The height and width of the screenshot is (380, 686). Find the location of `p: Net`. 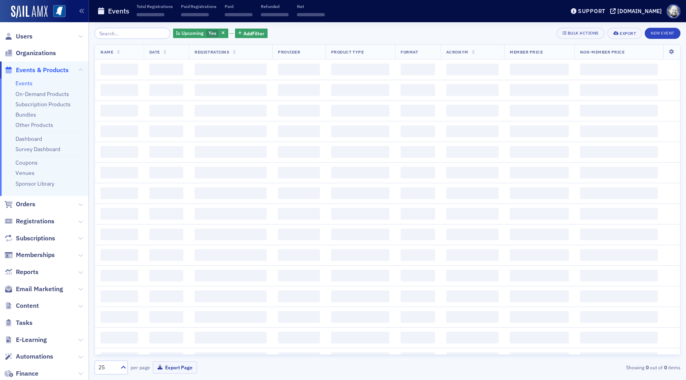

p: Net is located at coordinates (311, 6).